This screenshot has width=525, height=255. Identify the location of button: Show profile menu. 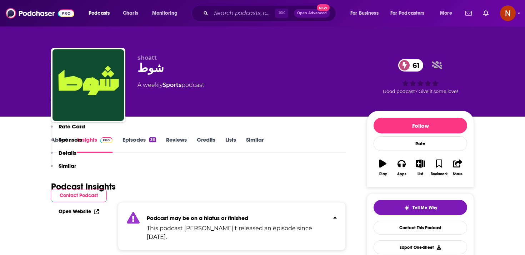
(508, 13).